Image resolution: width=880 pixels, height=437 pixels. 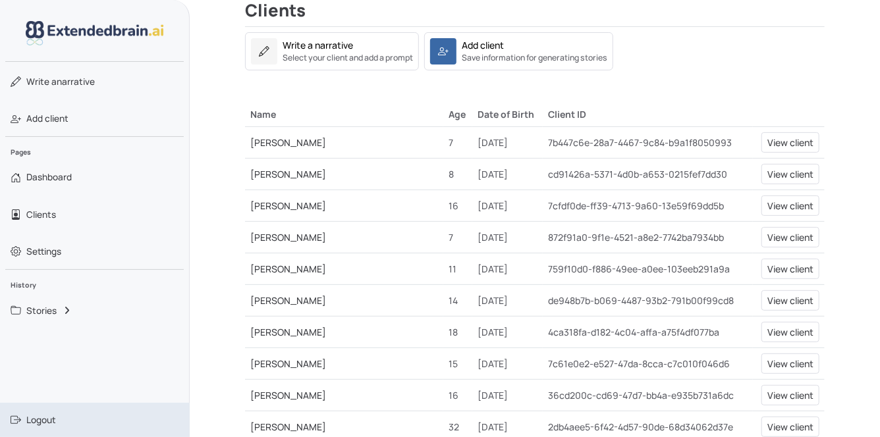 What do you see at coordinates (318, 45) in the screenshot?
I see `div: Write a narrative` at bounding box center [318, 45].